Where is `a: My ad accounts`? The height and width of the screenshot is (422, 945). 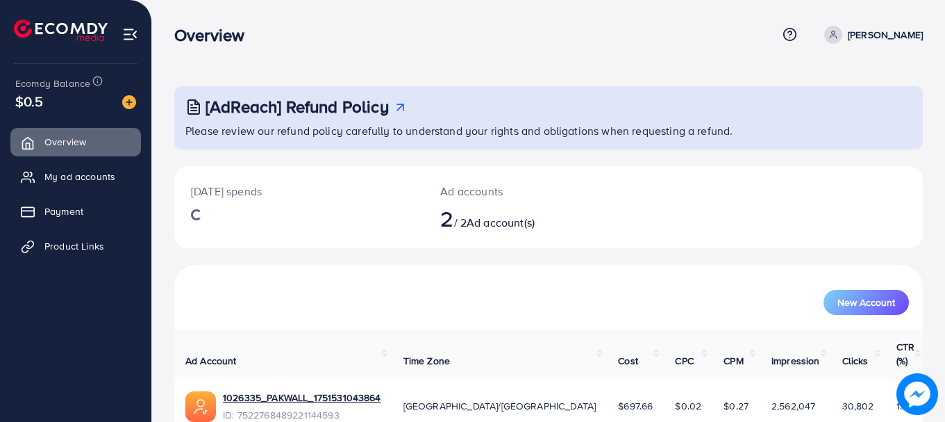
a: My ad accounts is located at coordinates (76, 176).